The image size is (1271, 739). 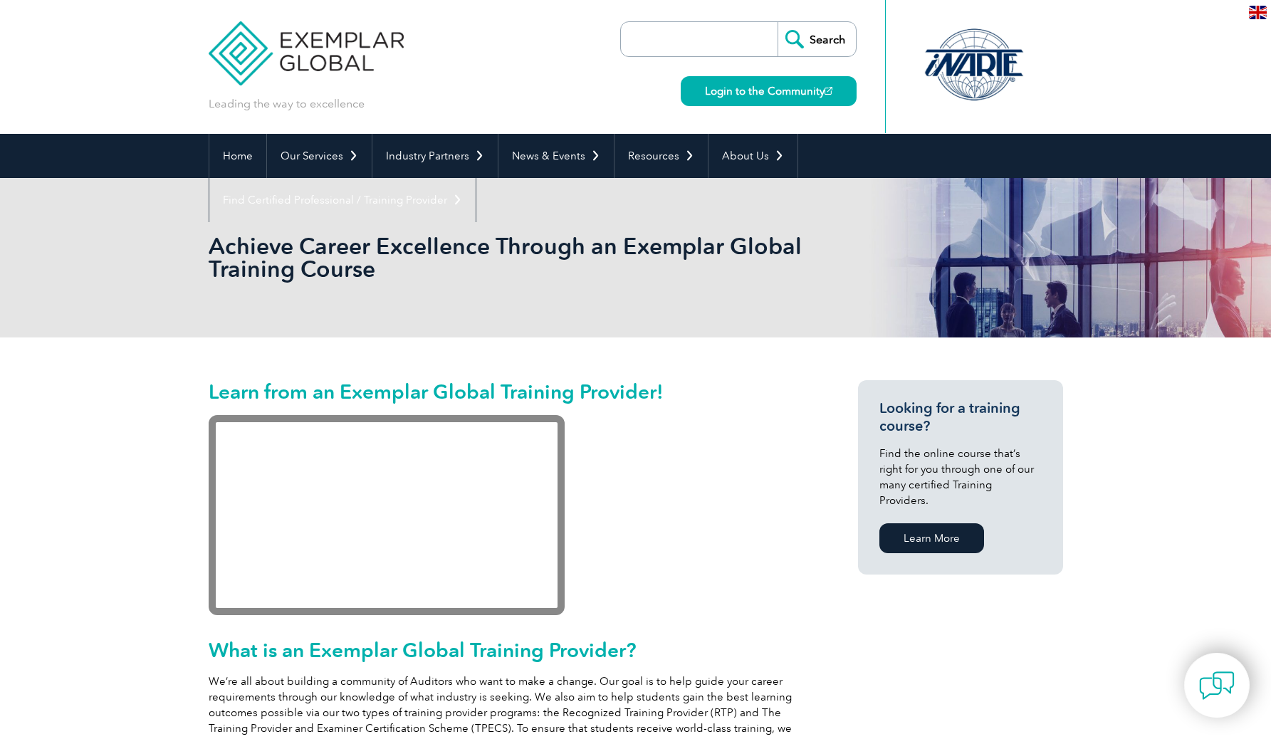 I want to click on a: Login to the Community, so click(x=769, y=91).